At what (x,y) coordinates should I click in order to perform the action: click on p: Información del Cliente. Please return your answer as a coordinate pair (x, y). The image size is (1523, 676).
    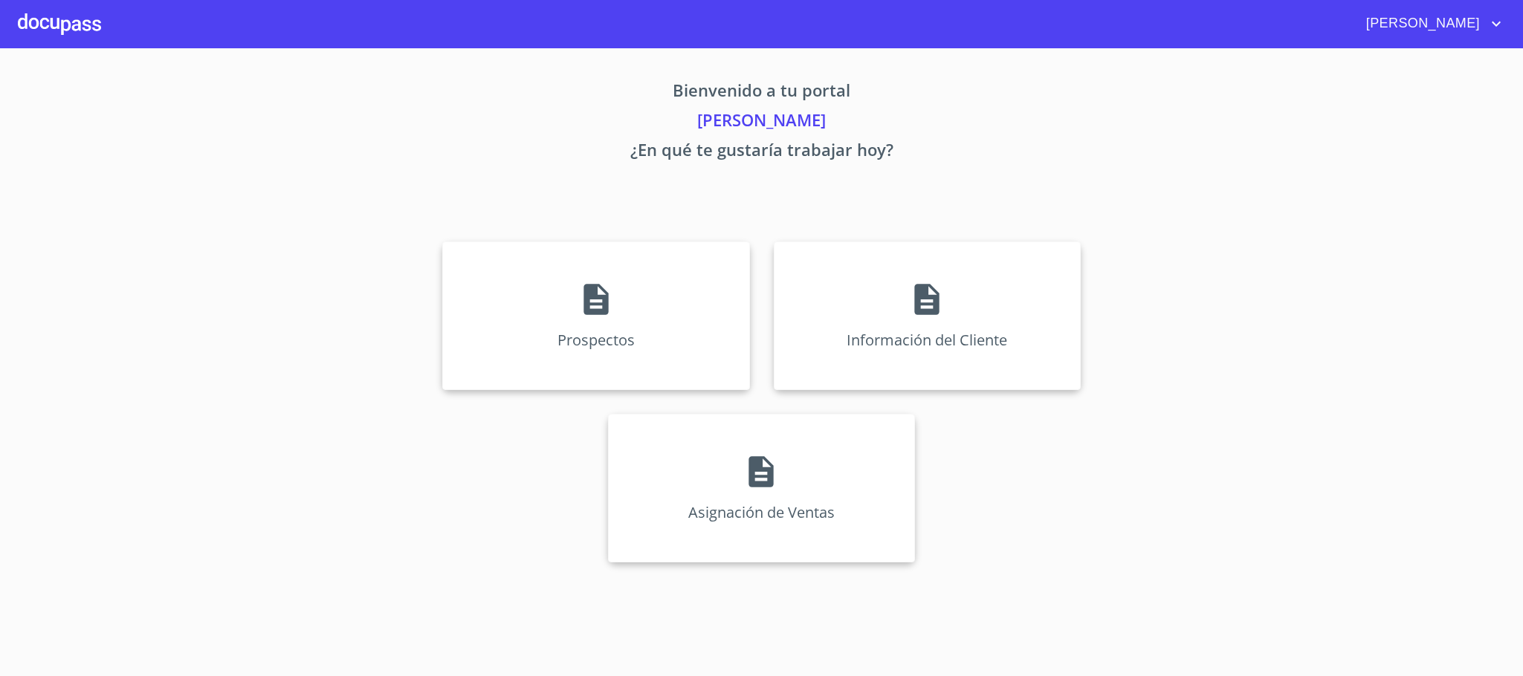
    Looking at the image, I should click on (927, 340).